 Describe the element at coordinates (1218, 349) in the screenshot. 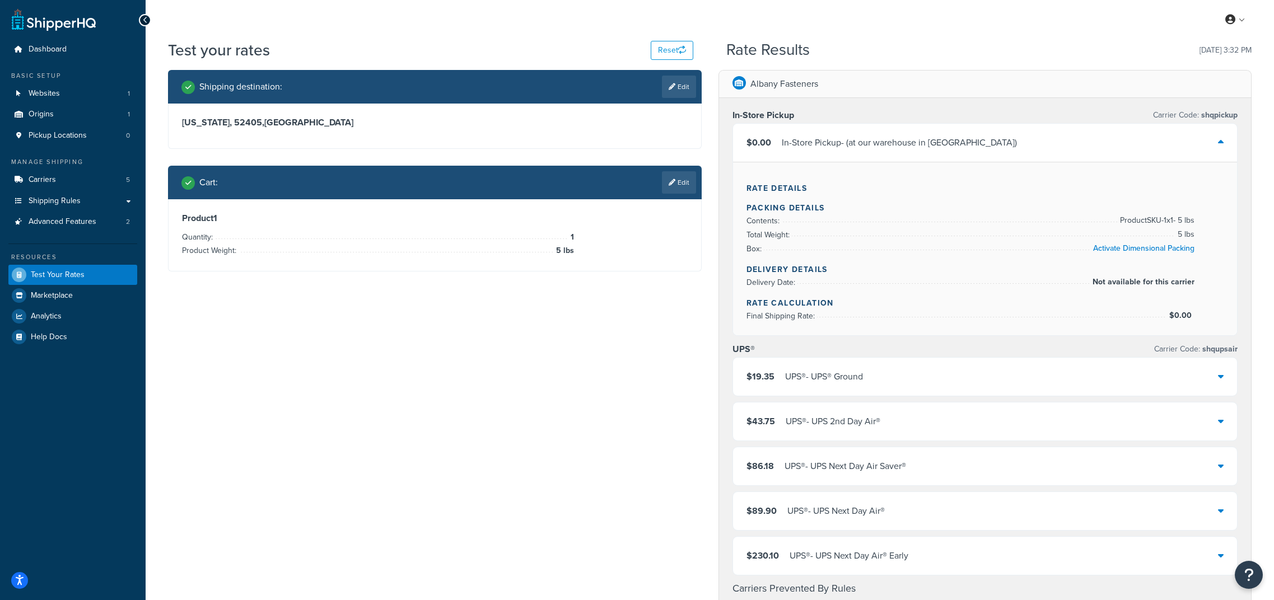

I see `span: shqupsair` at that location.